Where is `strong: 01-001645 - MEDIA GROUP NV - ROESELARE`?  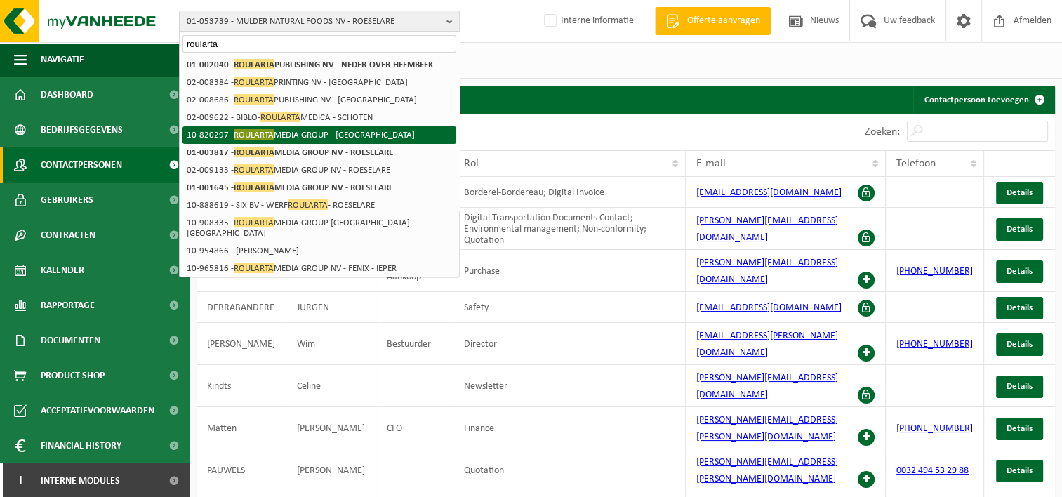
strong: 01-001645 - MEDIA GROUP NV - ROESELARE is located at coordinates (290, 187).